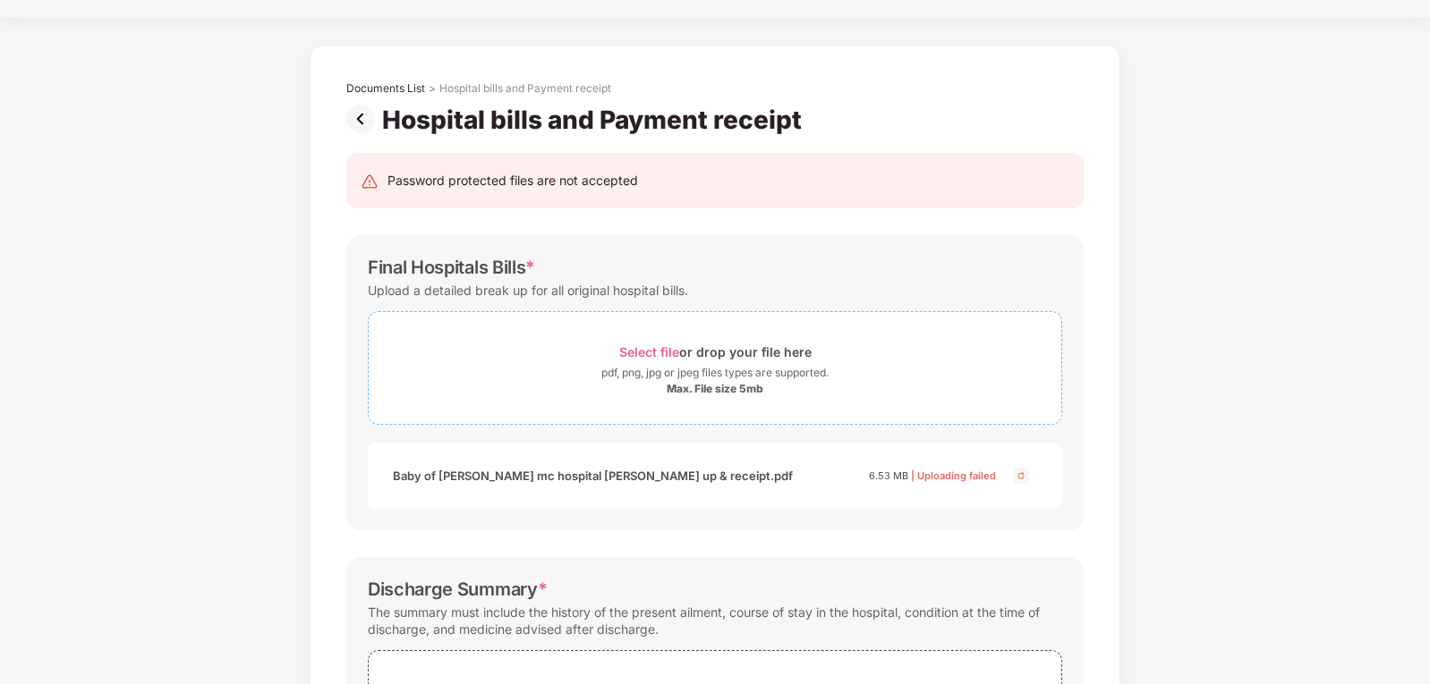  What do you see at coordinates (386, 89) in the screenshot?
I see `div: Documents List` at bounding box center [386, 89].